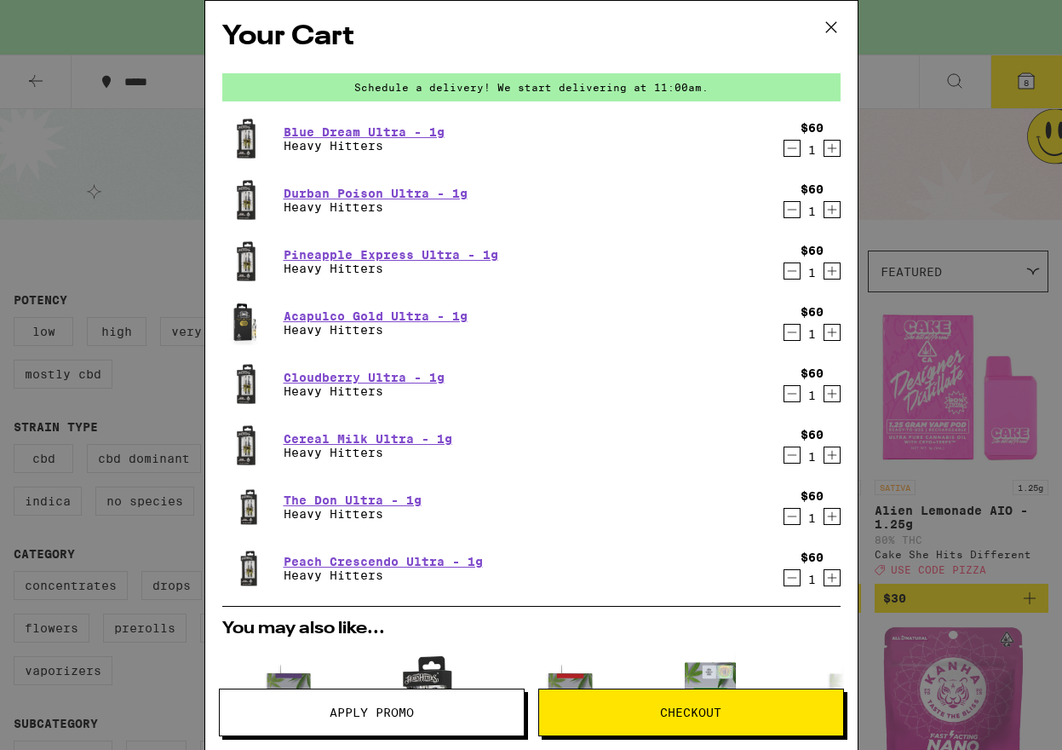  What do you see at coordinates (246, 445) in the screenshot?
I see `img: Heavy Hitters - Cereal Milk Ultra - 1g` at bounding box center [246, 445].